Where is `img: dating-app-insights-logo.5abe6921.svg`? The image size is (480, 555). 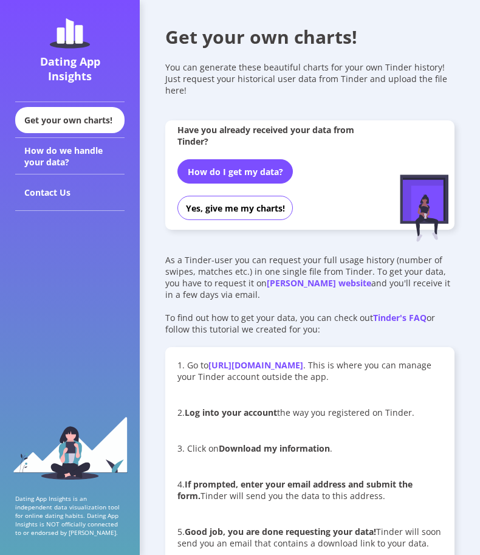
img: dating-app-insights-logo.5abe6921.svg is located at coordinates (70, 33).